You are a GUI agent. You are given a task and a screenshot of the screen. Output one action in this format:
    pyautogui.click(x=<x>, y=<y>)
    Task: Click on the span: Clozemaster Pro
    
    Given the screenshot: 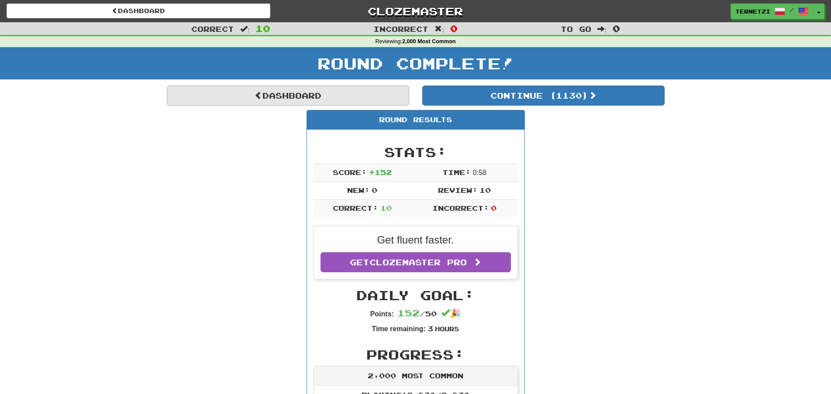 What is the action you would take?
    pyautogui.click(x=418, y=262)
    